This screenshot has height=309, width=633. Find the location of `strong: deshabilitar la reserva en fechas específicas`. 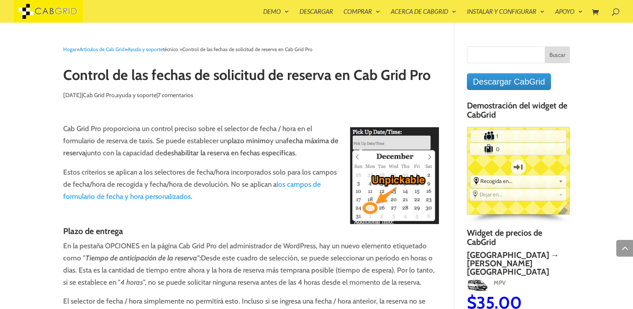

strong: deshabilitar la reserva en fechas específicas is located at coordinates (229, 153).